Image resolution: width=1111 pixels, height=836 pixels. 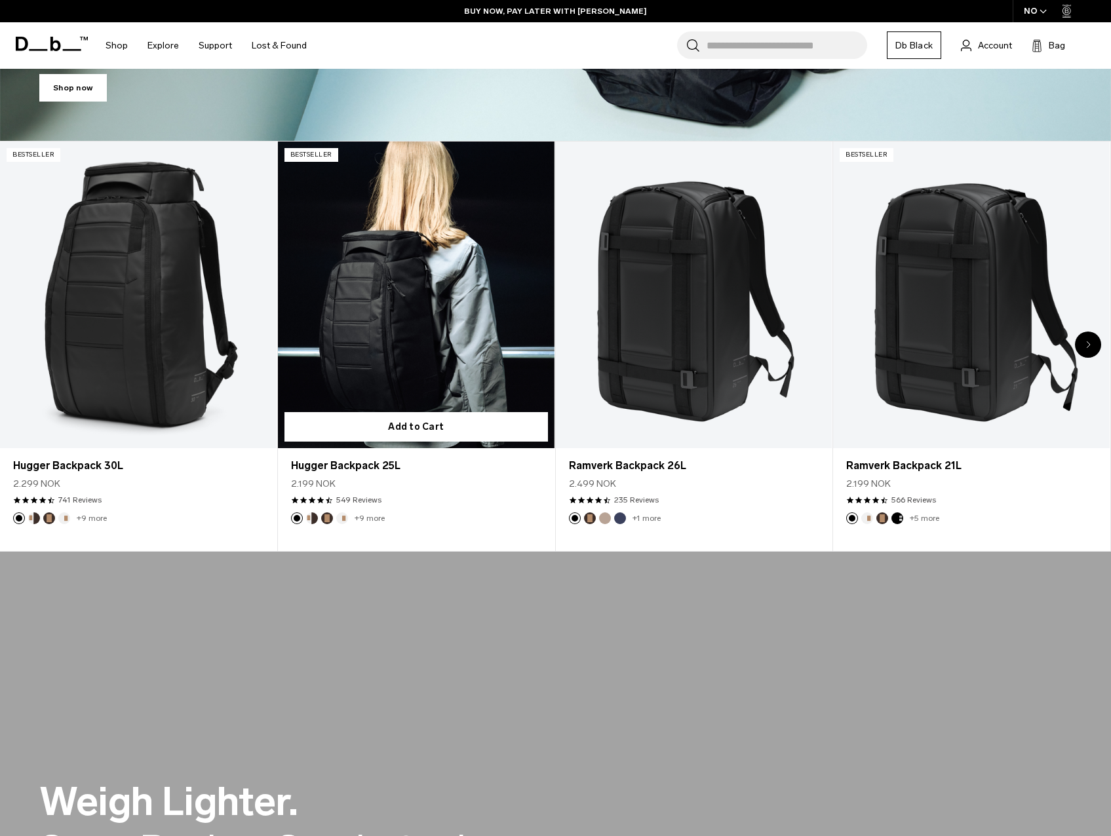 I want to click on a: 566 reviews, so click(x=913, y=500).